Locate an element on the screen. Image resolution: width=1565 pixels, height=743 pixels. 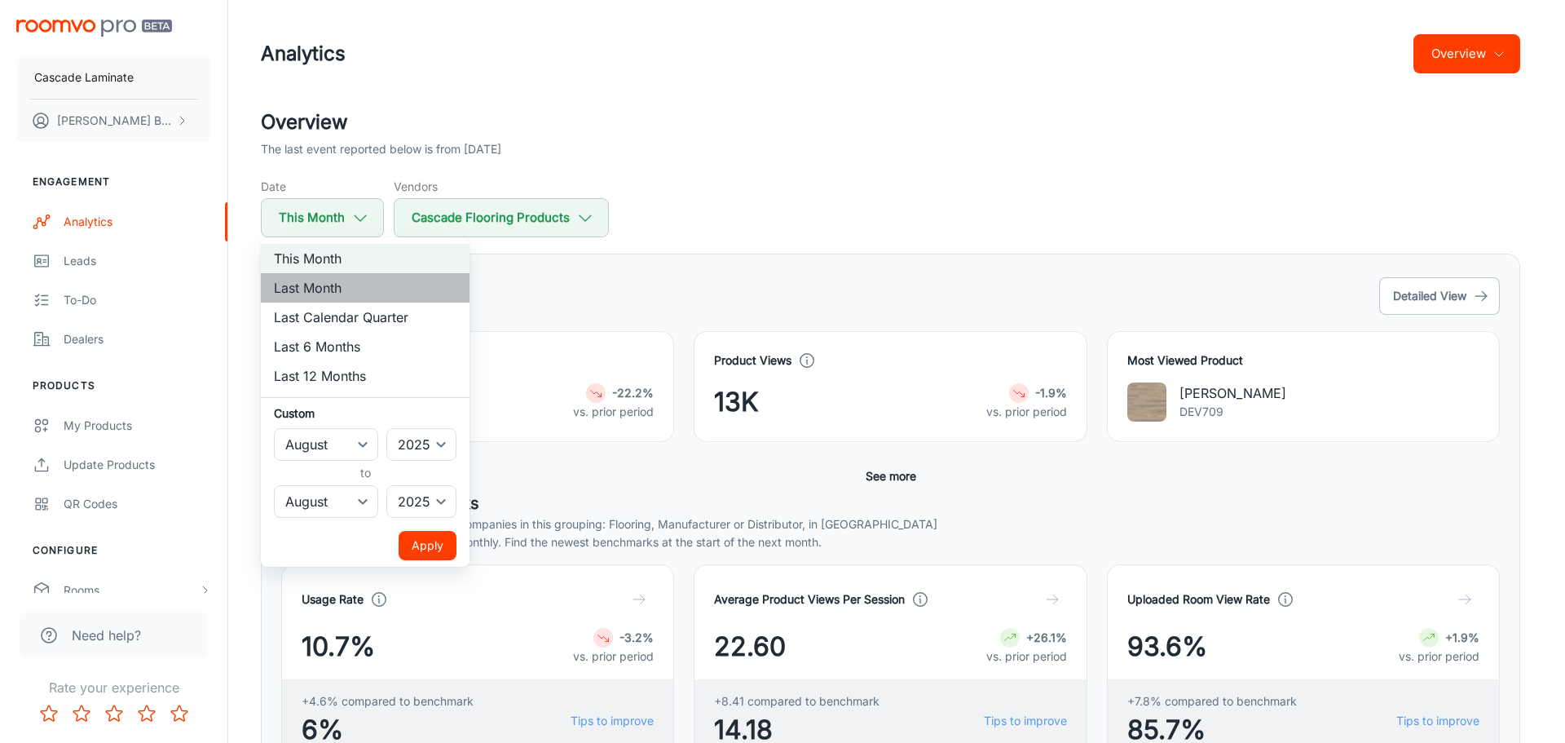
li: This Month is located at coordinates (365, 258).